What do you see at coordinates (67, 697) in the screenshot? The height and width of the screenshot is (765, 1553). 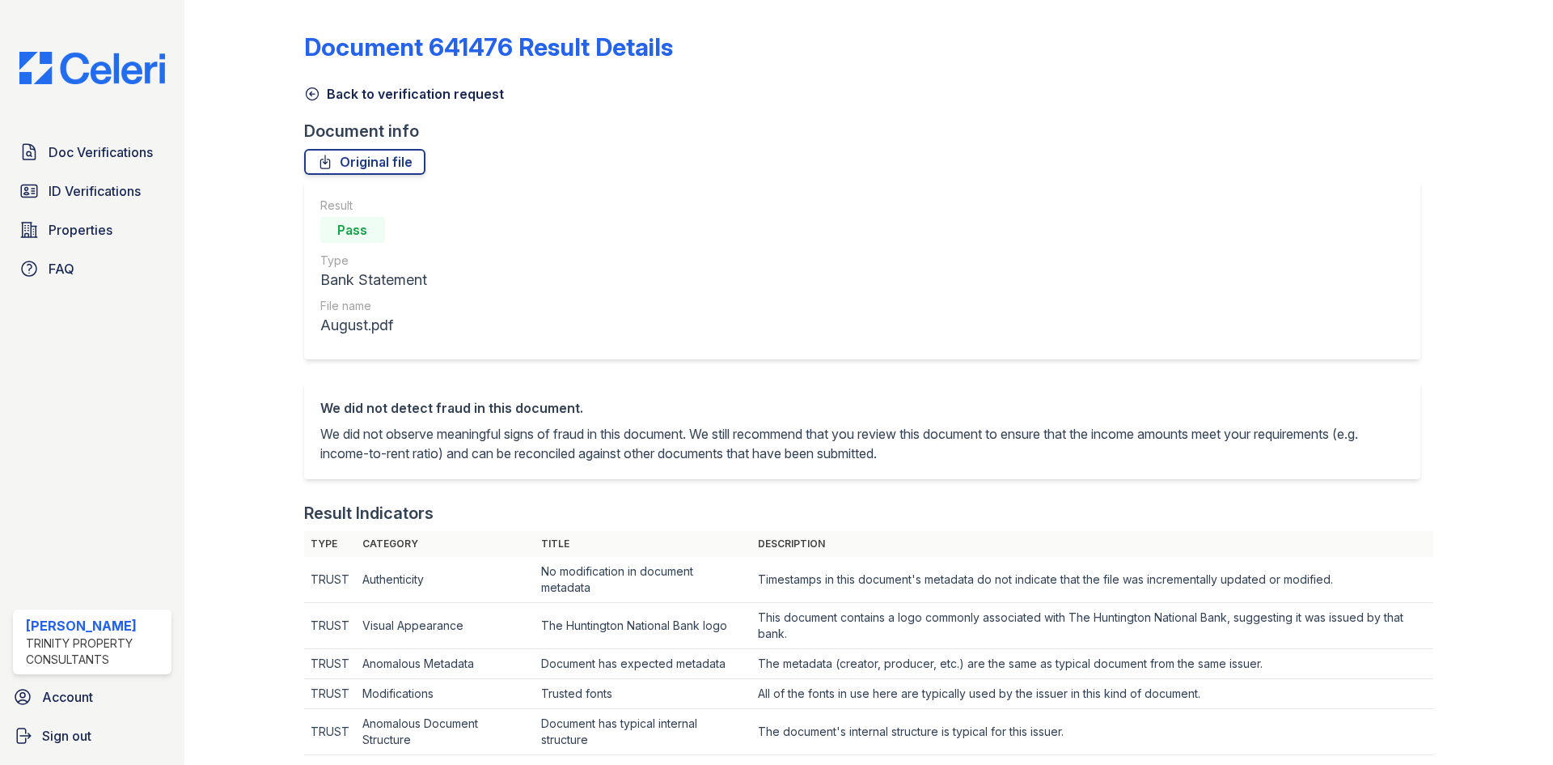 I see `span: Account` at bounding box center [67, 697].